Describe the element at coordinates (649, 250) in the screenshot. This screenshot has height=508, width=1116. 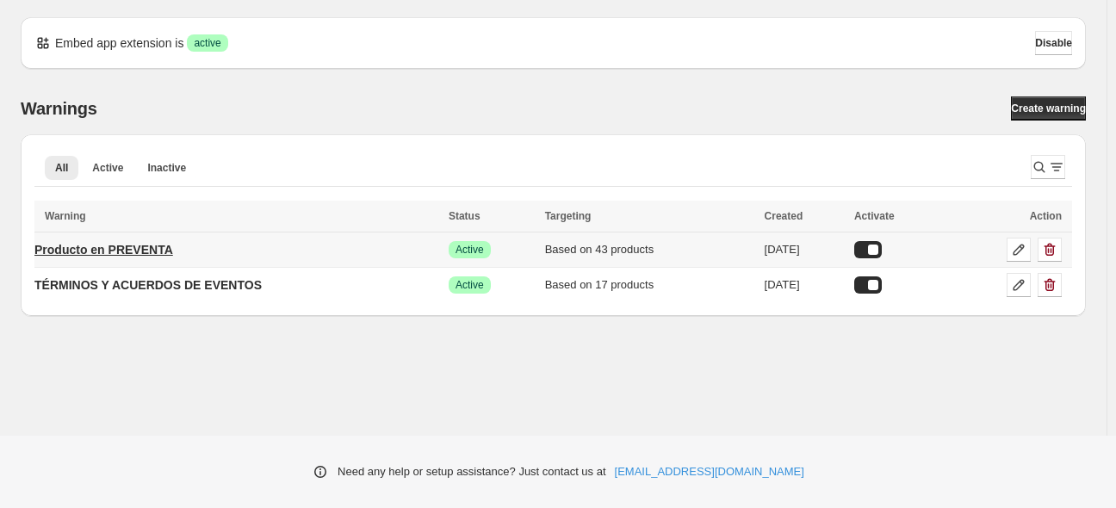
I see `div: Based on 43 products` at that location.